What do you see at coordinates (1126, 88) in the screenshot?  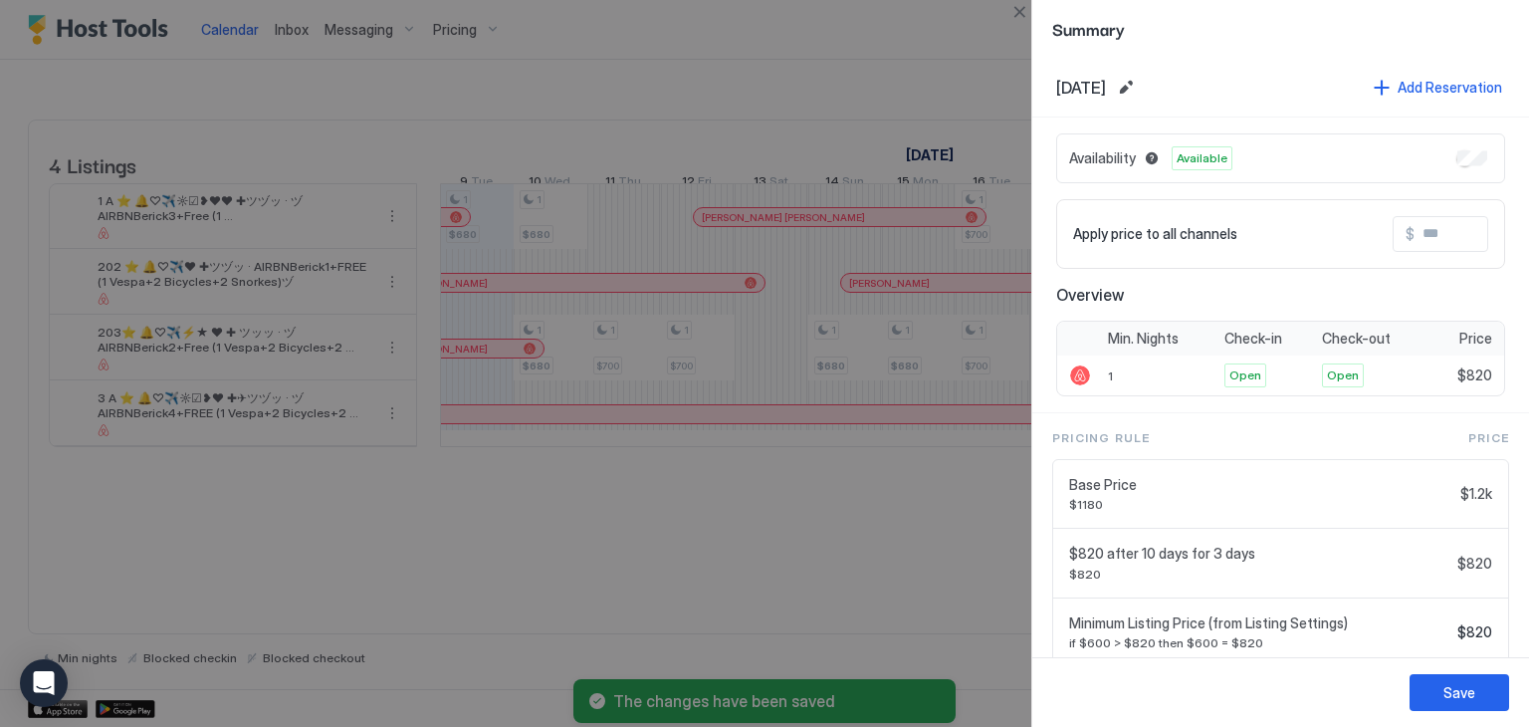 I see `button: Edit date range` at bounding box center [1126, 88].